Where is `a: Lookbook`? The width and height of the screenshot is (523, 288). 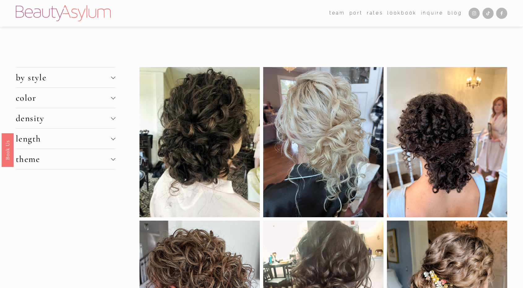
a: Lookbook is located at coordinates (402, 13).